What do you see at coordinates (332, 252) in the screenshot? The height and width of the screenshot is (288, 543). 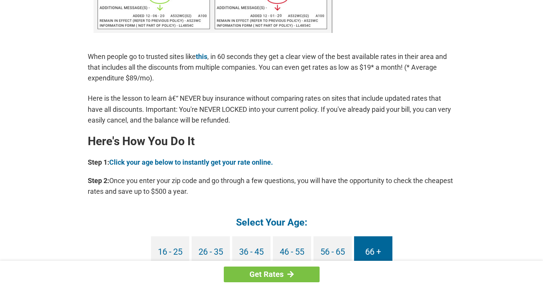 I see `a: 56 - 65` at bounding box center [332, 252].